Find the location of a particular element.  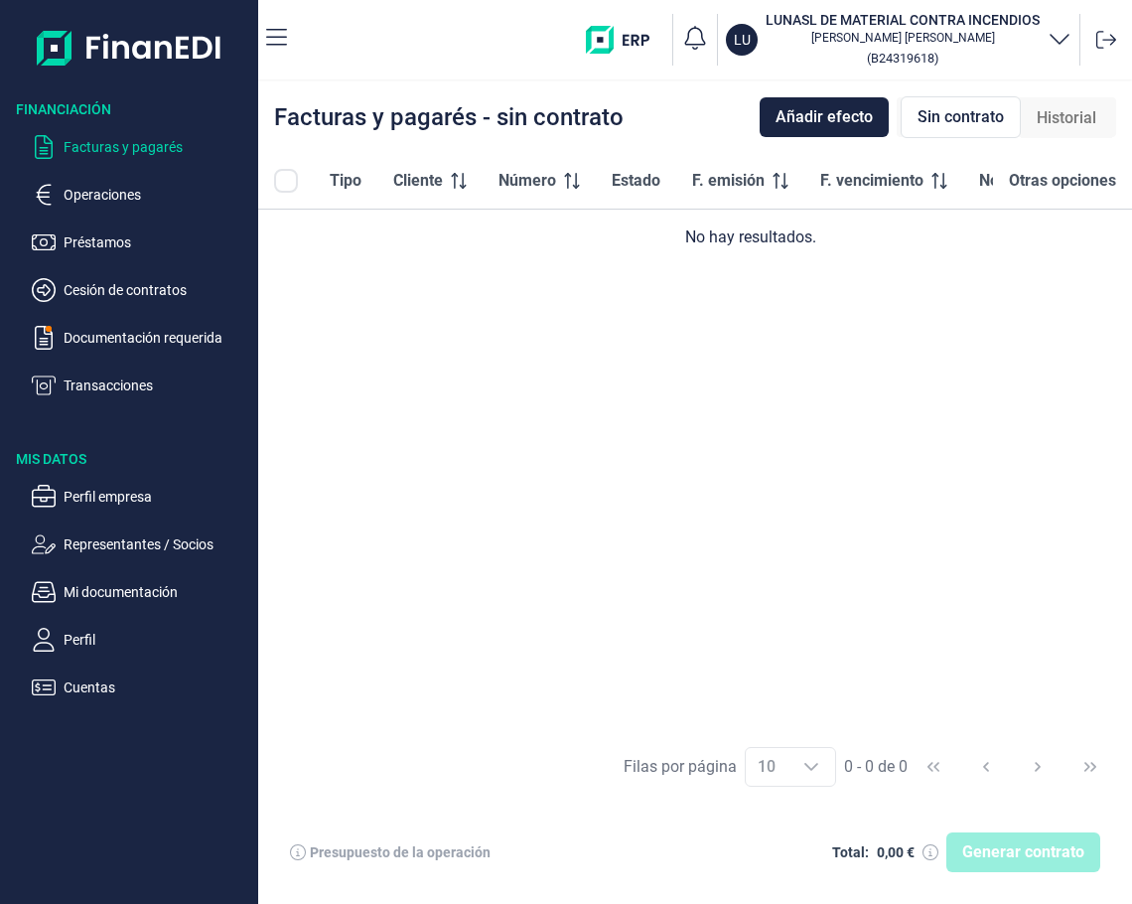

p: Préstamos is located at coordinates (157, 242).